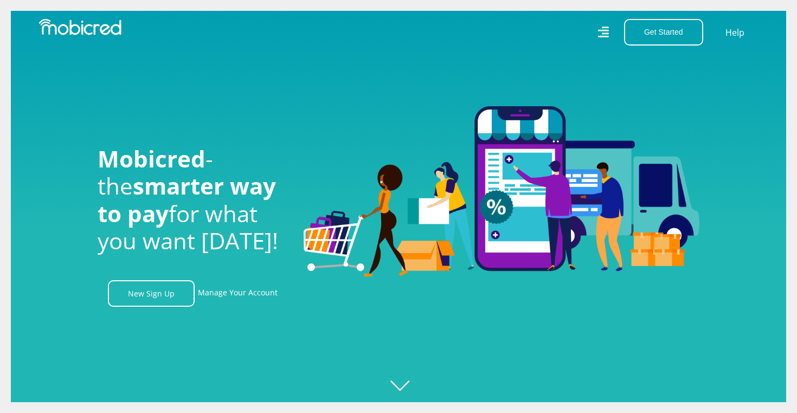  Describe the element at coordinates (735, 33) in the screenshot. I see `a: Help` at that location.